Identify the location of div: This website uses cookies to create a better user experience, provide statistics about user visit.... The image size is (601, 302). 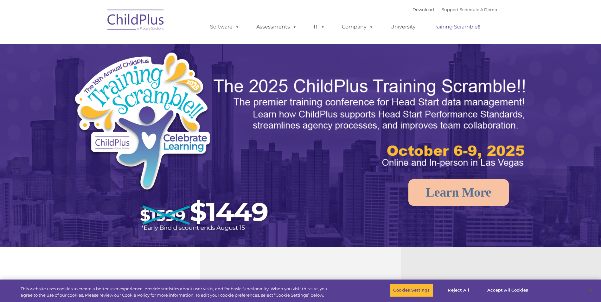
(175, 292).